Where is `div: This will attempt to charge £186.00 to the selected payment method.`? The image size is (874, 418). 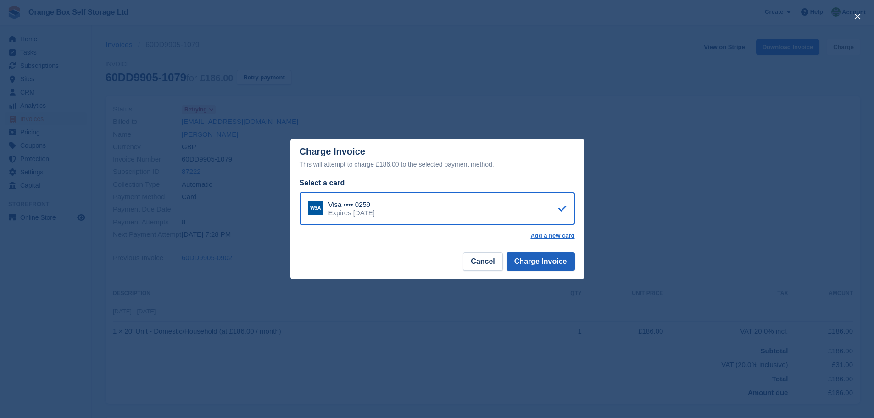
div: This will attempt to charge £186.00 to the selected payment method. is located at coordinates (437, 164).